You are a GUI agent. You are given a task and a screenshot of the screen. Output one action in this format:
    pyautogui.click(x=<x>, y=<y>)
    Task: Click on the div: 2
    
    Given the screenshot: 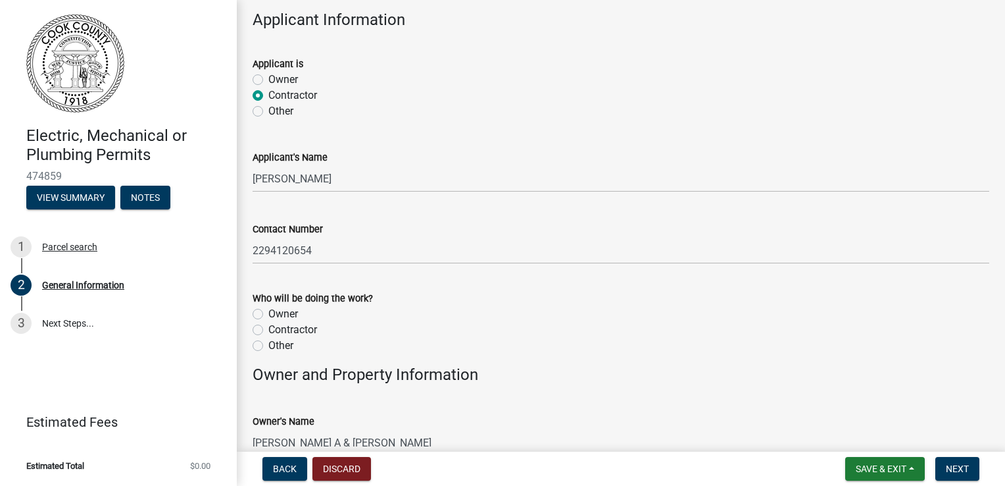 What is the action you would take?
    pyautogui.click(x=21, y=285)
    